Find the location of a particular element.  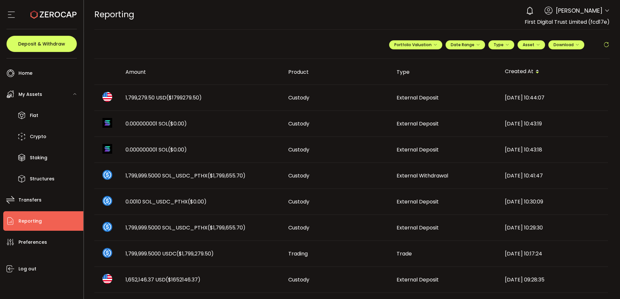

div: Type is located at coordinates (446, 72).